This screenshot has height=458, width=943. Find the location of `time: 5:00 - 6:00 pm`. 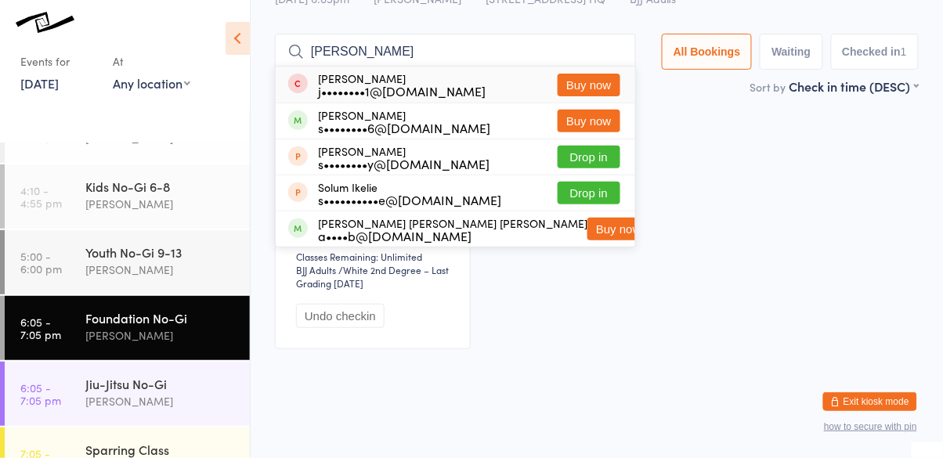

time: 5:00 - 6:00 pm is located at coordinates (41, 262).